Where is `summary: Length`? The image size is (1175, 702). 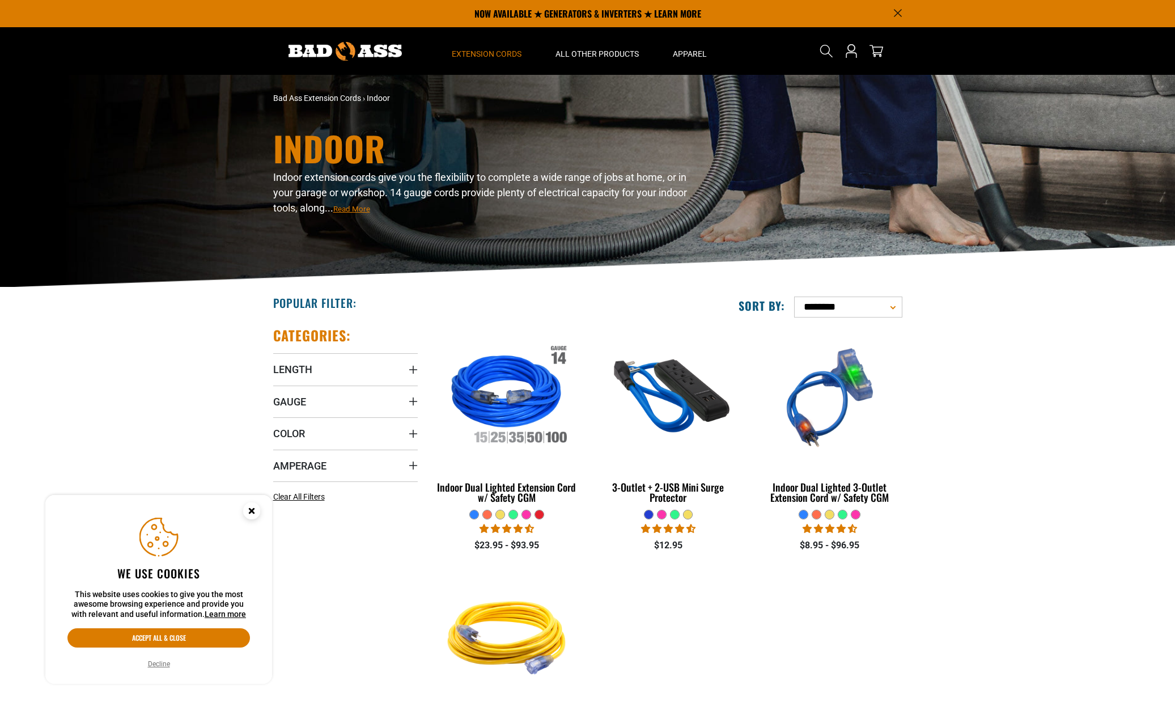
summary: Length is located at coordinates (345, 369).